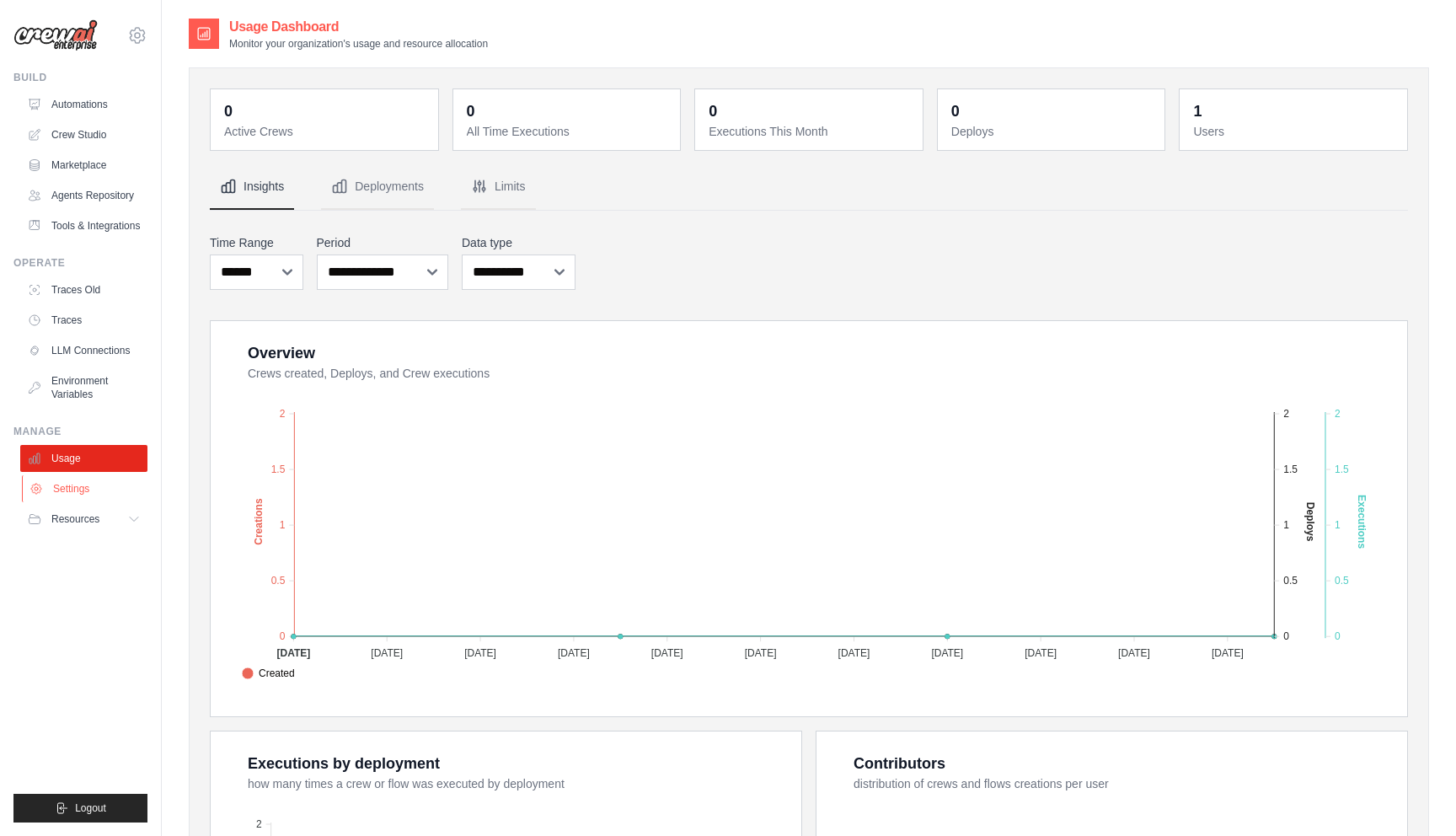 Image resolution: width=1456 pixels, height=836 pixels. What do you see at coordinates (1120, 784) in the screenshot?
I see `dt: distribution of crews and flows creations per user` at bounding box center [1120, 784].